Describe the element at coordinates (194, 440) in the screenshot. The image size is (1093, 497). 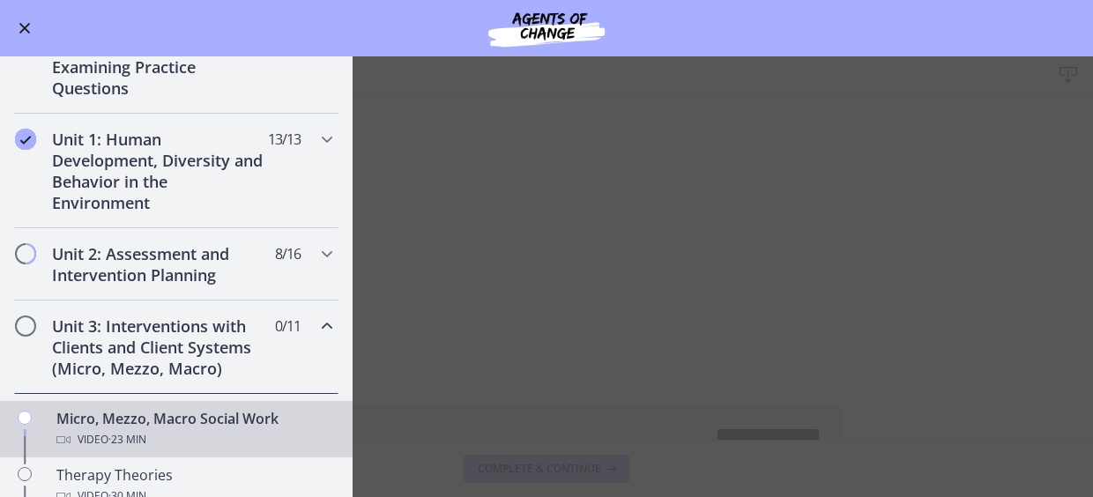
I see `div: Video` at that location.